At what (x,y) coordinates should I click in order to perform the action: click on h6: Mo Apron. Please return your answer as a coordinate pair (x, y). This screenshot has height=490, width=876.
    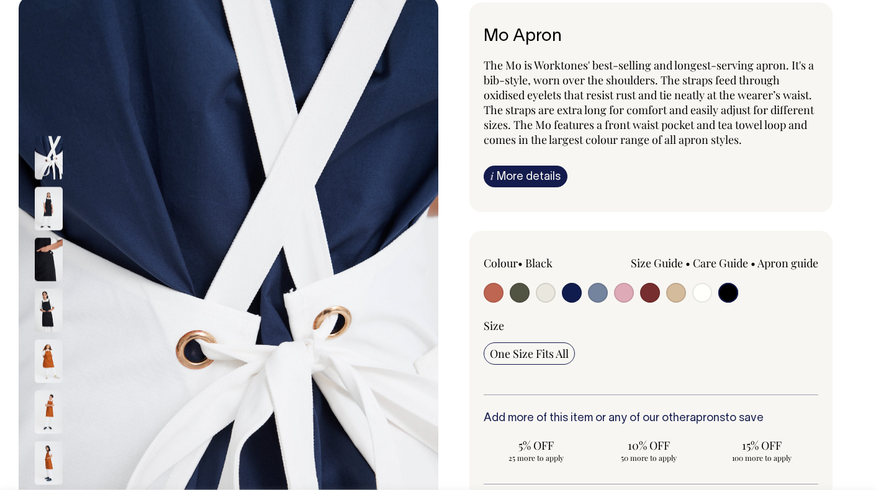
    Looking at the image, I should click on (651, 37).